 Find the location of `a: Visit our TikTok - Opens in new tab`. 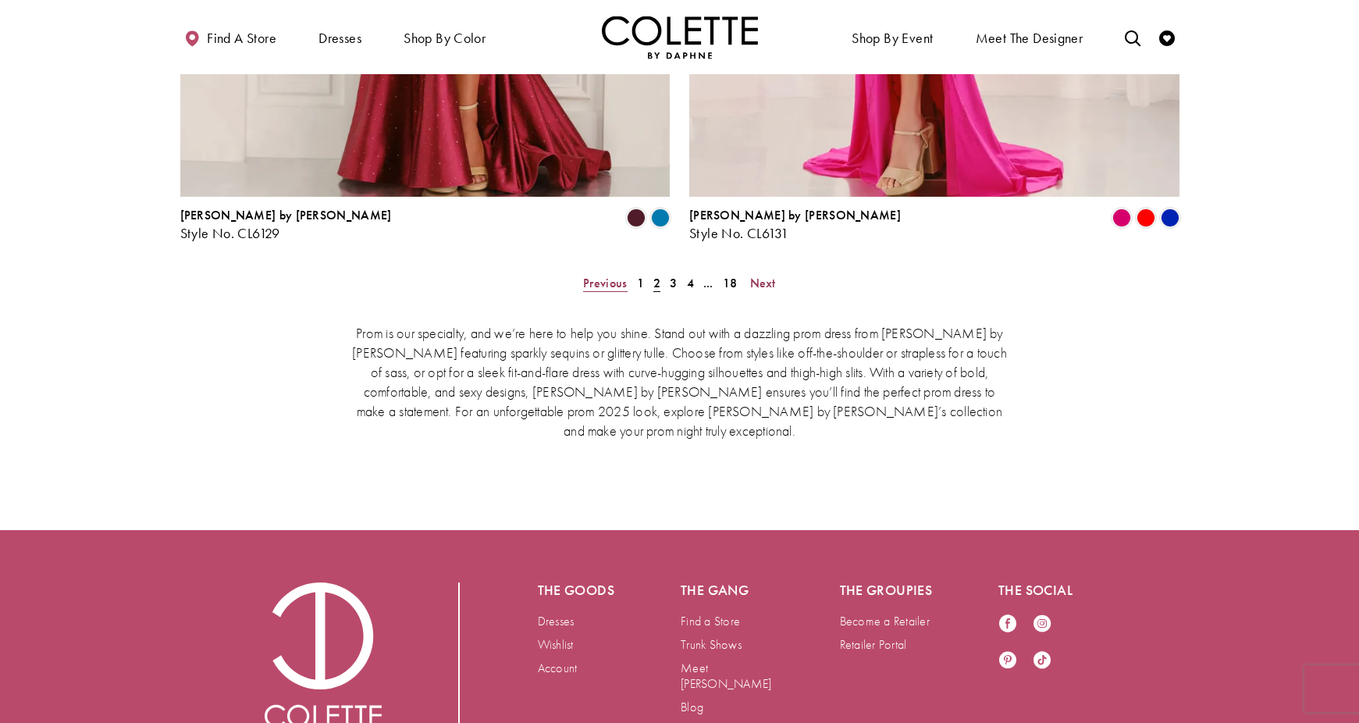

a: Visit our TikTok - Opens in new tab is located at coordinates (1042, 660).